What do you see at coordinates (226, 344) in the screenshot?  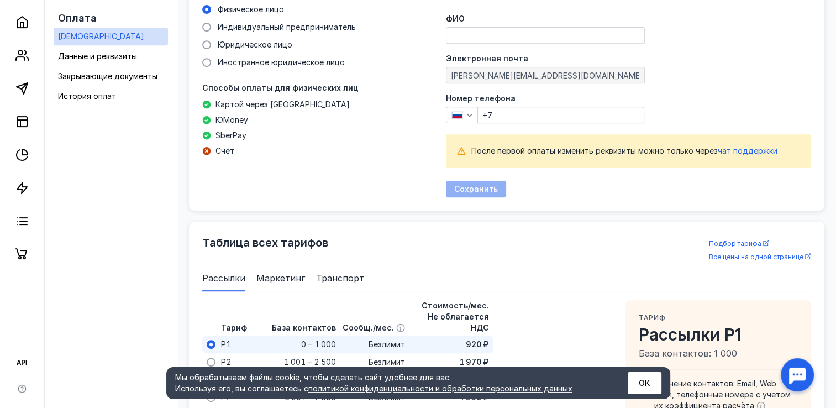 I see `span: P1` at bounding box center [226, 344].